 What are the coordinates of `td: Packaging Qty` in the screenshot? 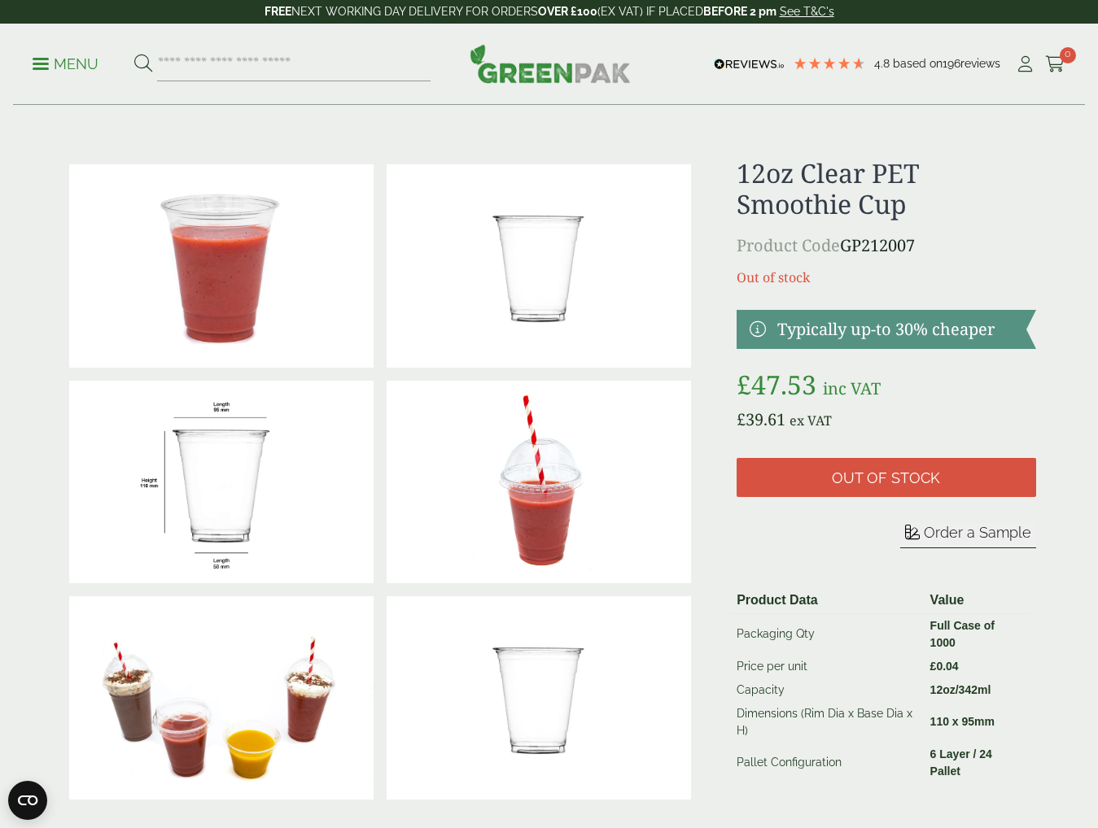 It's located at (826, 634).